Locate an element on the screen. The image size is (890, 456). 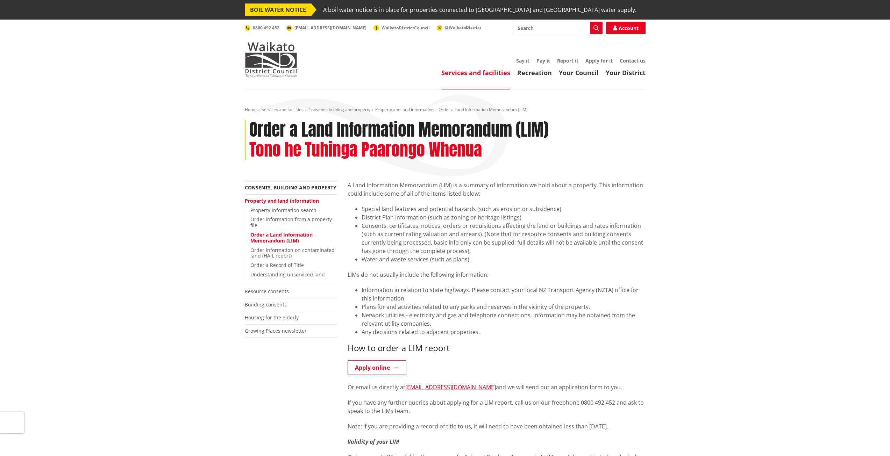
span: 0800 492 452 is located at coordinates (266, 28).